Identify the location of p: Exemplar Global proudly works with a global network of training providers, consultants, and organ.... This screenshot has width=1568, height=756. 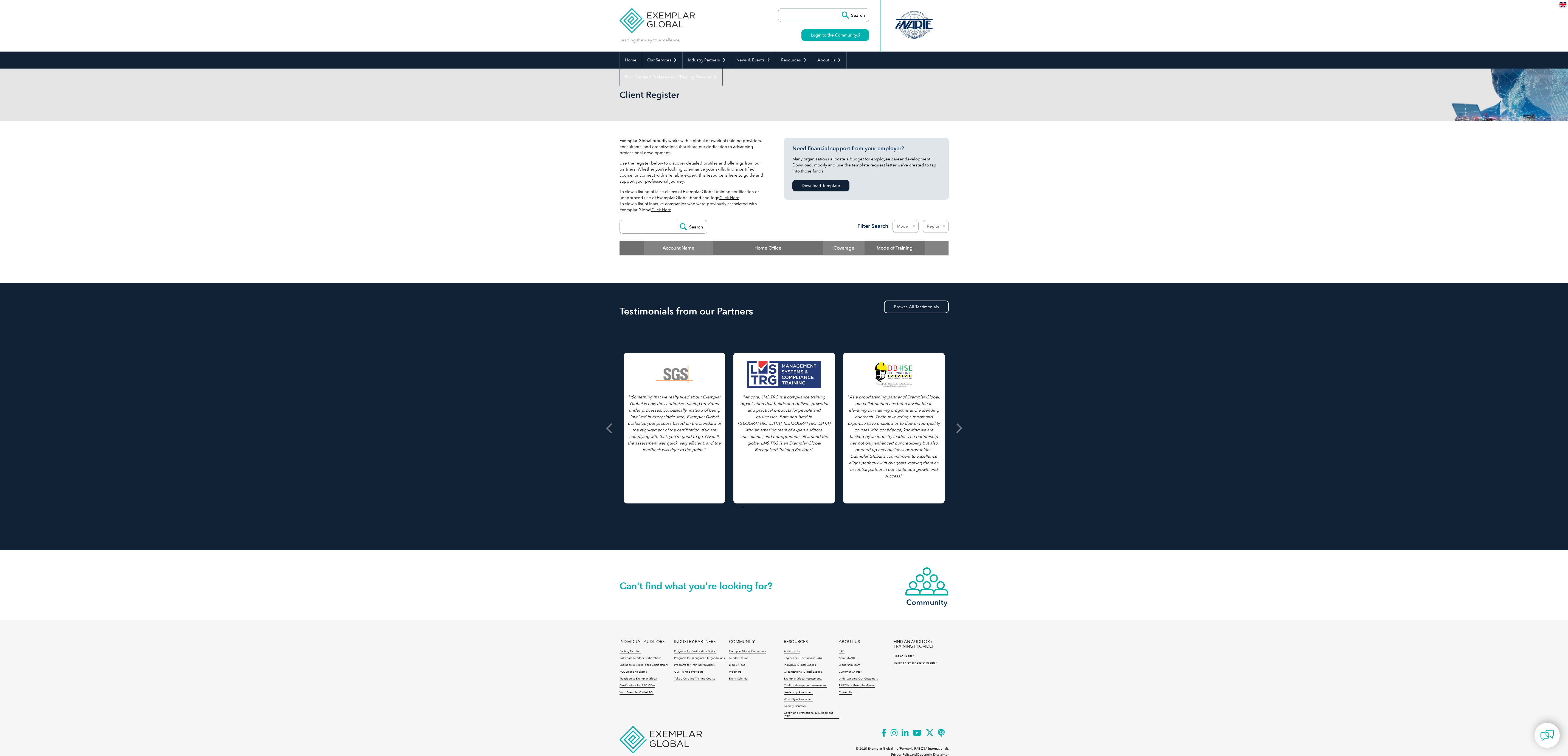
(694, 147).